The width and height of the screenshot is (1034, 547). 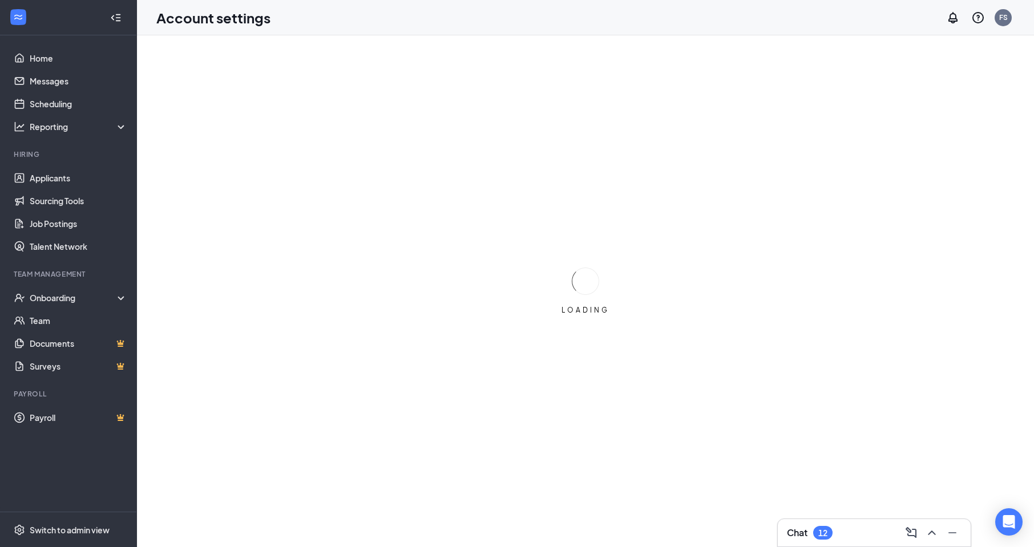 What do you see at coordinates (213, 18) in the screenshot?
I see `h1: Account settings` at bounding box center [213, 18].